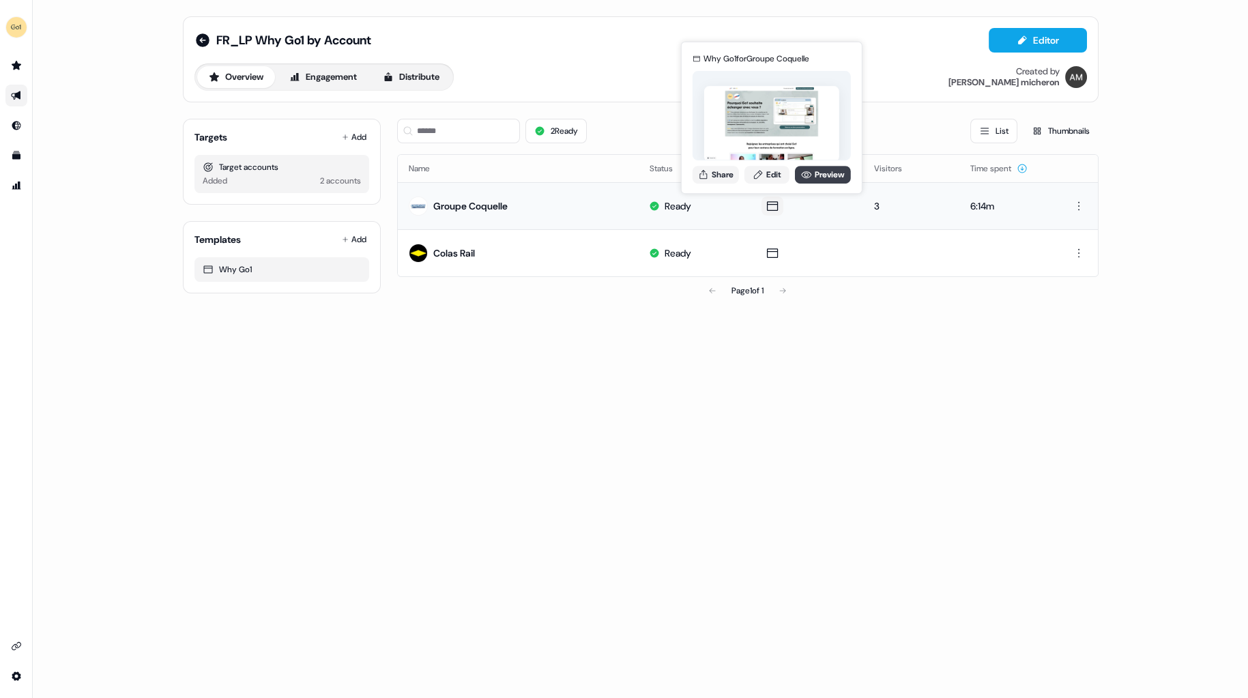  I want to click on div: Added, so click(215, 181).